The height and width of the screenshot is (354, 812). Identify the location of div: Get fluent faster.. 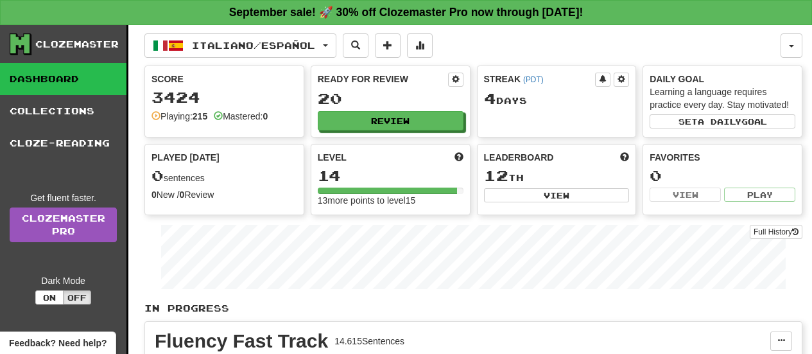
(63, 198).